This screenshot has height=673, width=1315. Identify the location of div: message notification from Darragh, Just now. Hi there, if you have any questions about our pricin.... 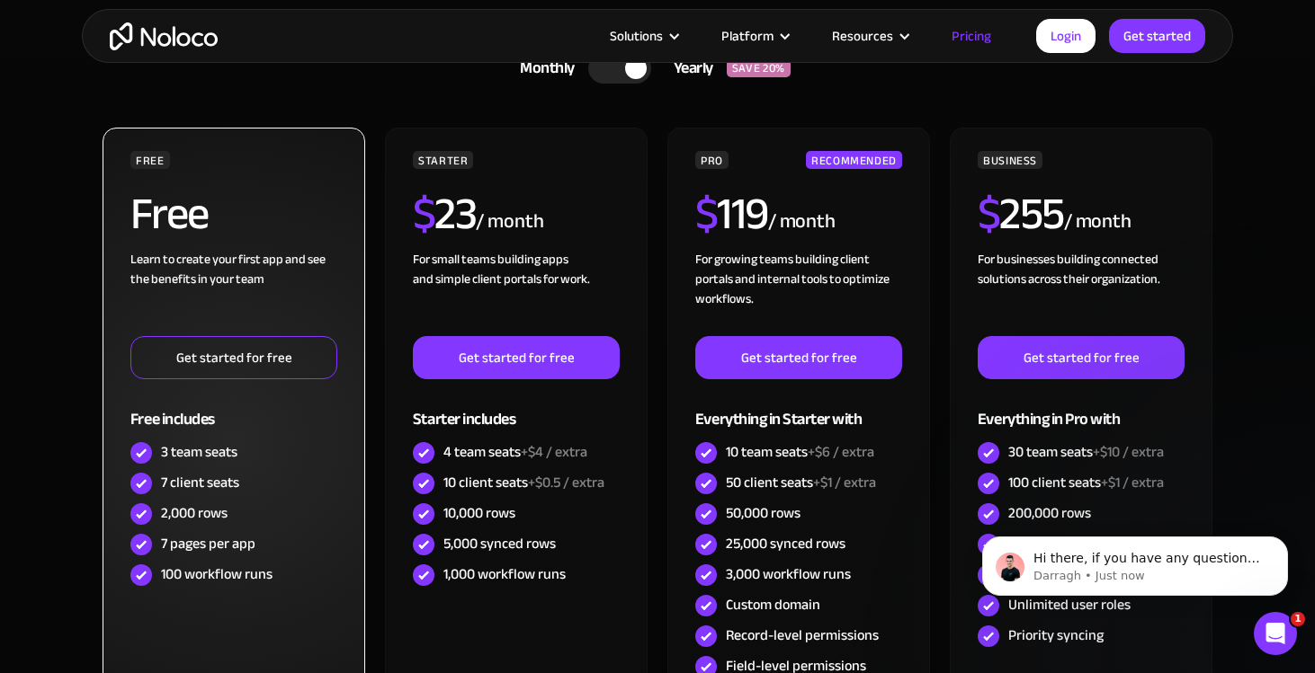
(180, 67).